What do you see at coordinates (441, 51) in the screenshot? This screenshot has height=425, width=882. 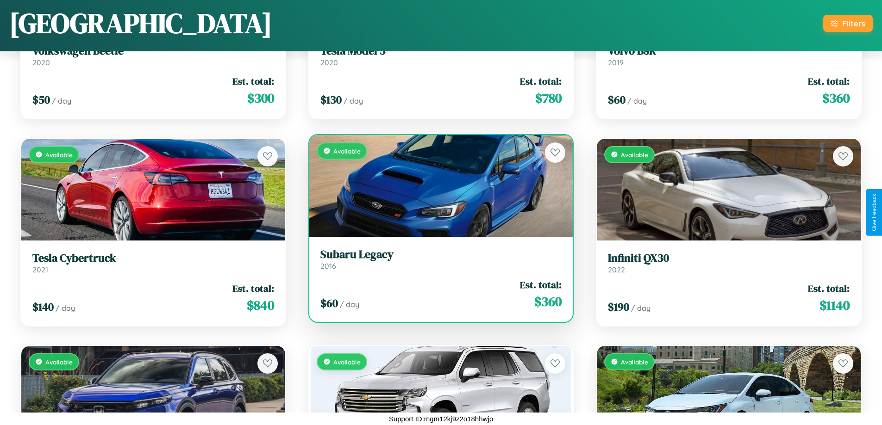 I see `h3: Tesla Model 3` at bounding box center [441, 51].